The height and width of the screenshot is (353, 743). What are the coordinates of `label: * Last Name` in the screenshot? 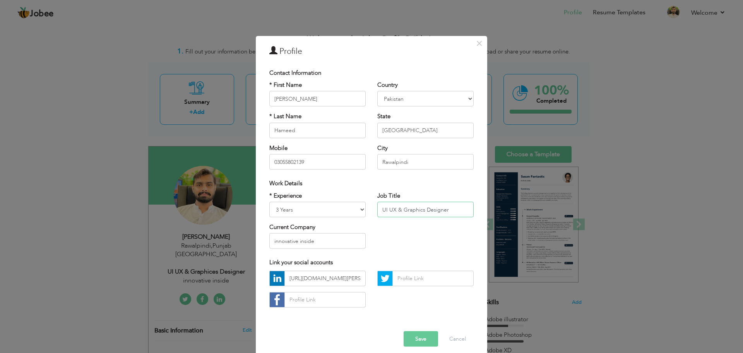 It's located at (285, 116).